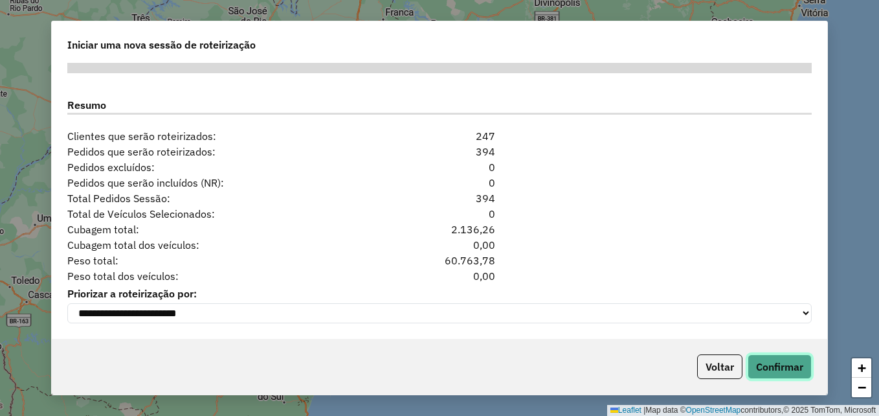  What do you see at coordinates (440, 229) in the screenshot?
I see `div: 2.136,26` at bounding box center [440, 229].